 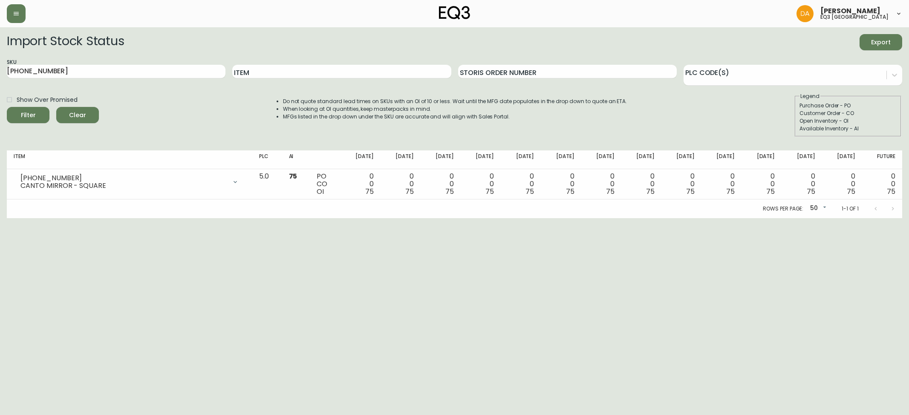 What do you see at coordinates (28, 115) in the screenshot?
I see `button: Filter` at bounding box center [28, 115].